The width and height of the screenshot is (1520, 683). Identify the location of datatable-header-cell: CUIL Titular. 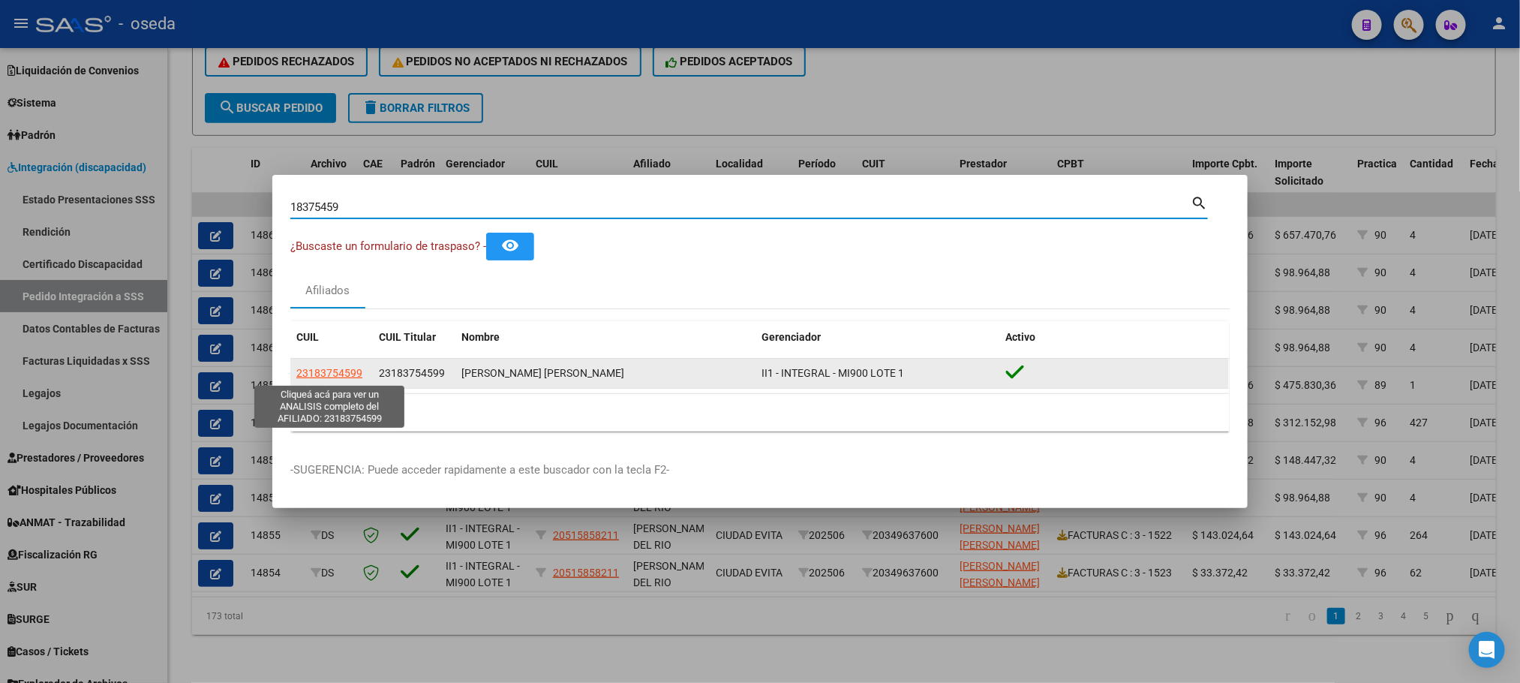
(414, 337).